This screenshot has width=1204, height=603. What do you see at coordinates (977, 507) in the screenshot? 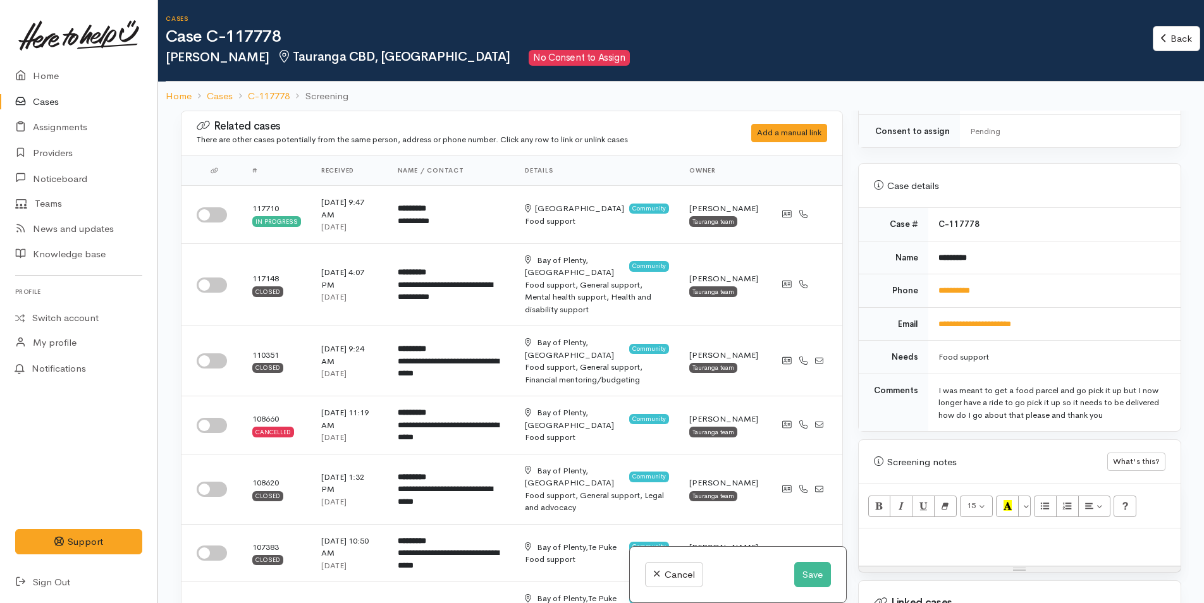
I see `button: Font Size` at bounding box center [977, 507].